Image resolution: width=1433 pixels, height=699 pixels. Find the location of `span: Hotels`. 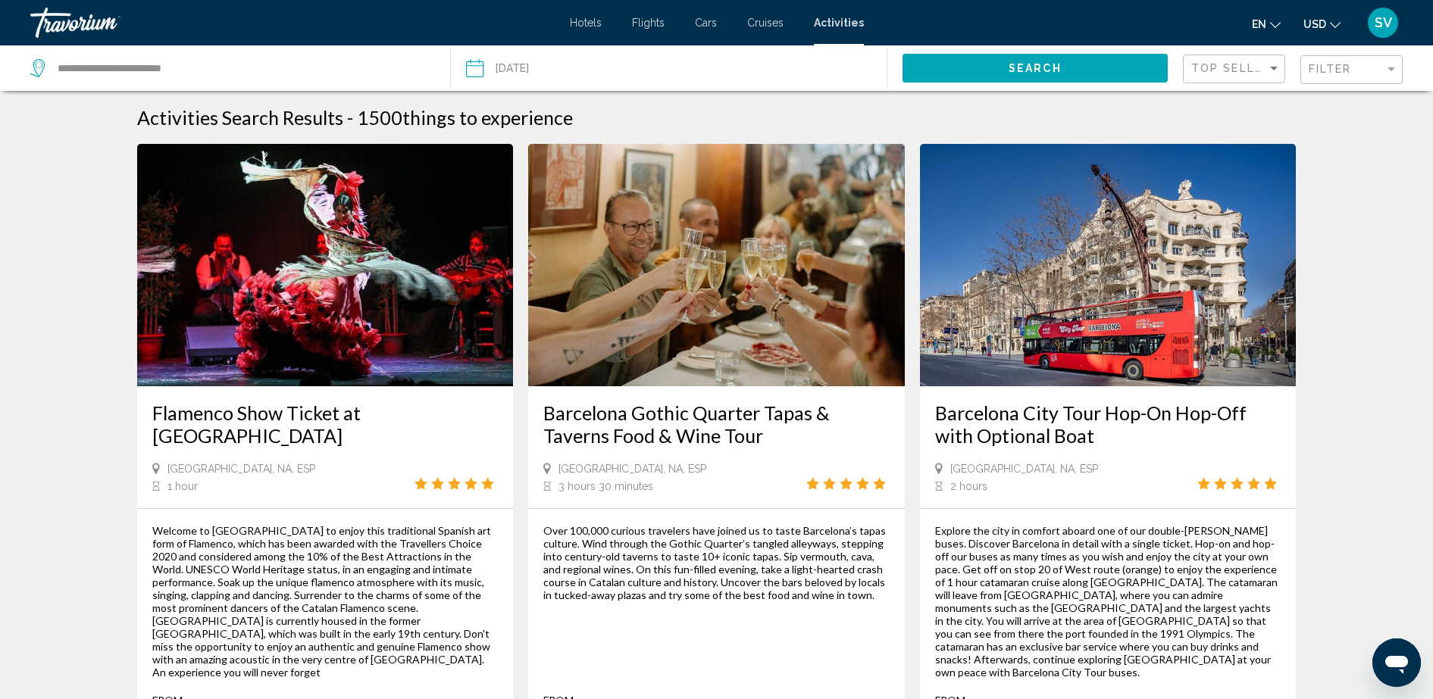

span: Hotels is located at coordinates (586, 23).